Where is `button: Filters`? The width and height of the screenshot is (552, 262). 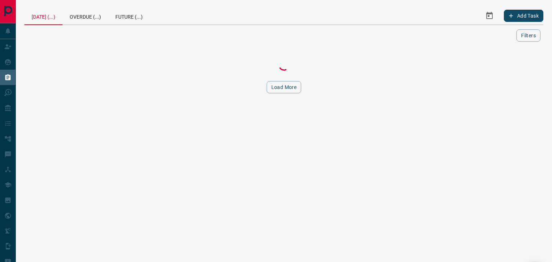
button: Filters is located at coordinates (528, 36).